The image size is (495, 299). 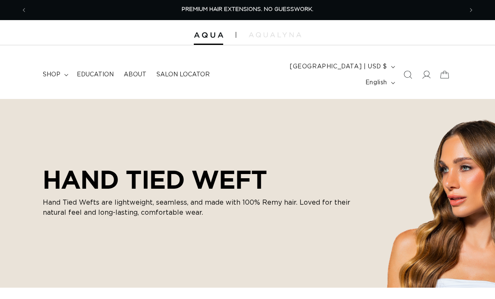 What do you see at coordinates (95, 75) in the screenshot?
I see `a: Education` at bounding box center [95, 75].